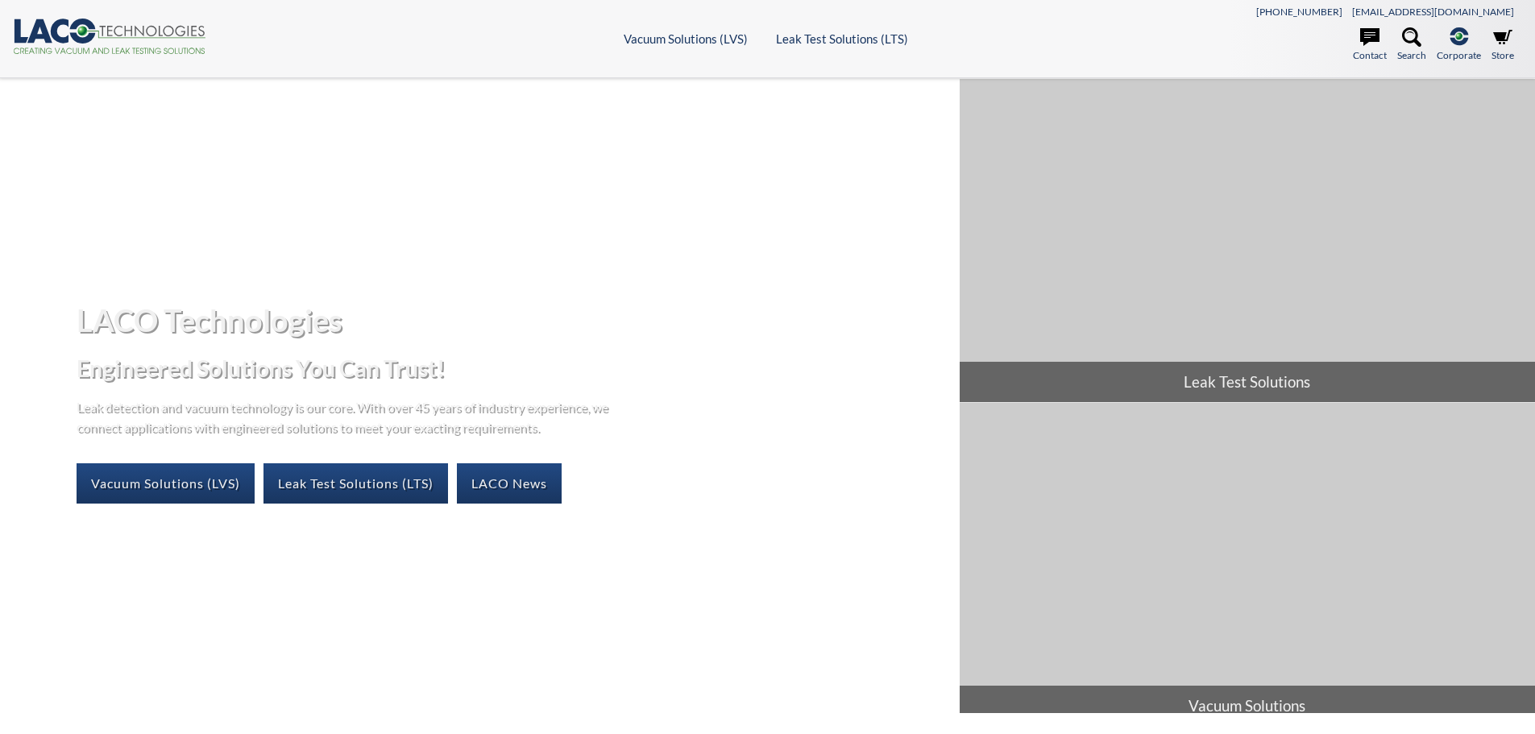  What do you see at coordinates (347, 417) in the screenshot?
I see `p: Leak detection and vacuum technology is our core. With over 45 years of industry experience, we c...` at bounding box center [347, 417].